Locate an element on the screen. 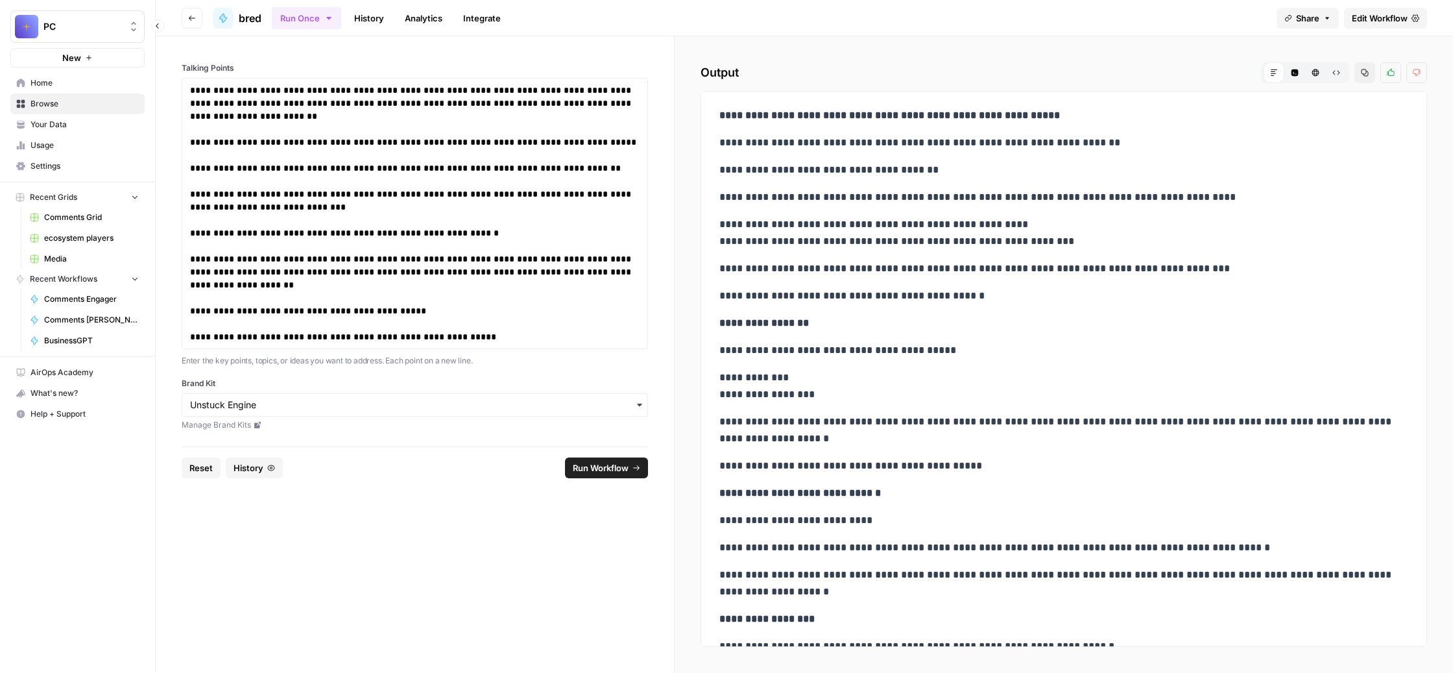 Image resolution: width=1453 pixels, height=673 pixels. a: ecosystem players is located at coordinates (84, 238).